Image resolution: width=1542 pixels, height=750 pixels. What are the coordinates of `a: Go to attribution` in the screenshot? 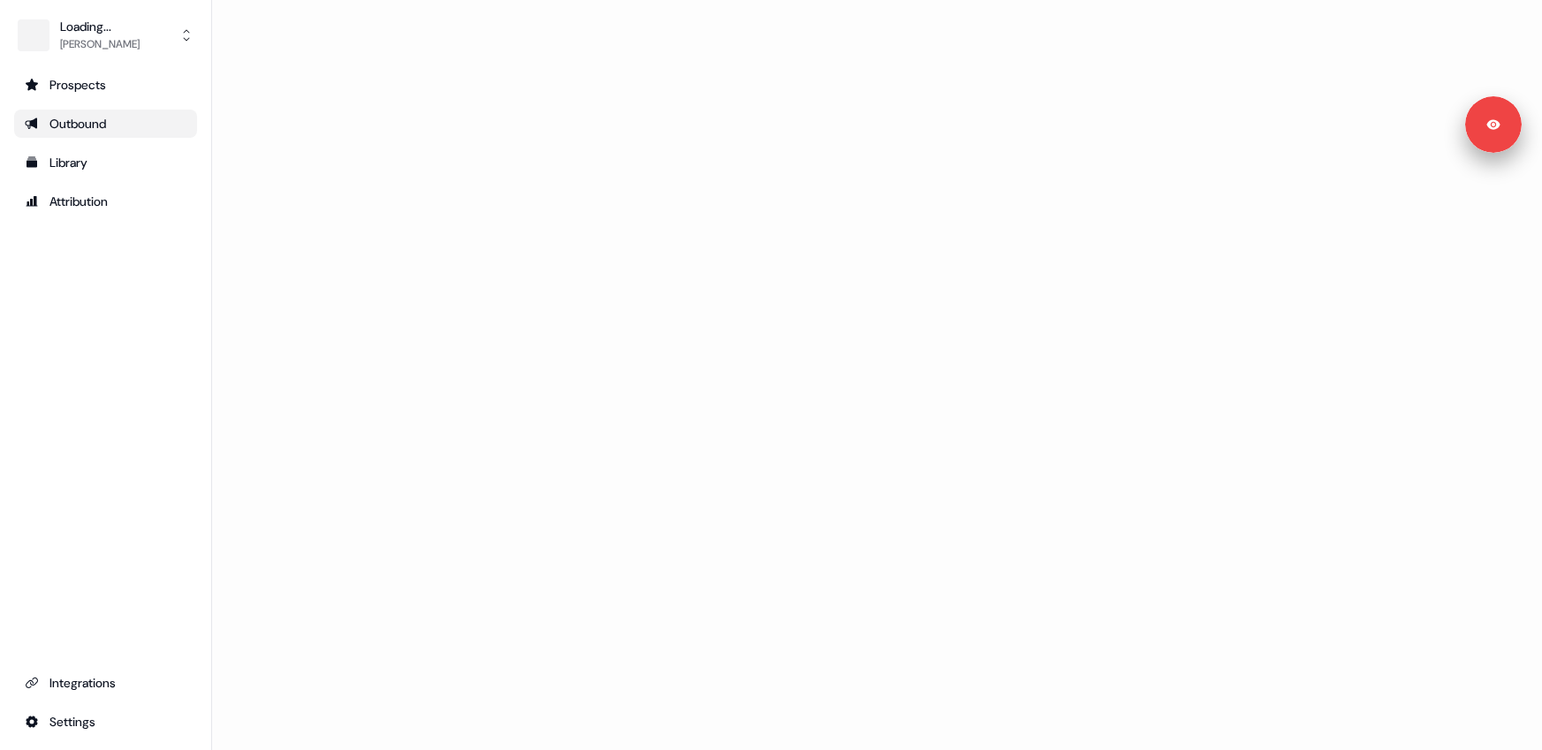 It's located at (105, 201).